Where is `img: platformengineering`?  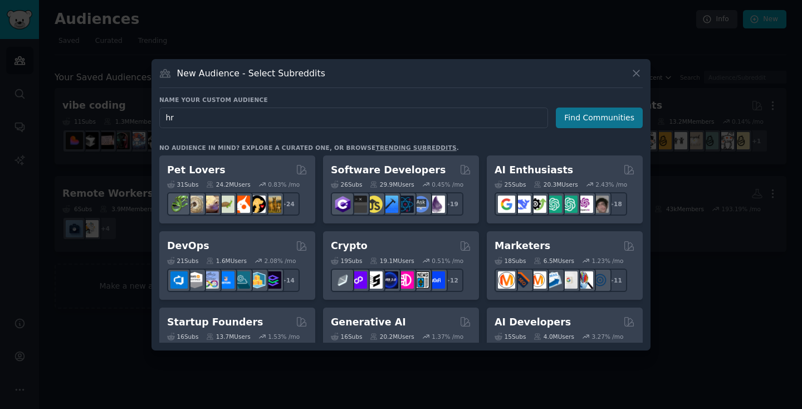 img: platformengineering is located at coordinates (241, 279).